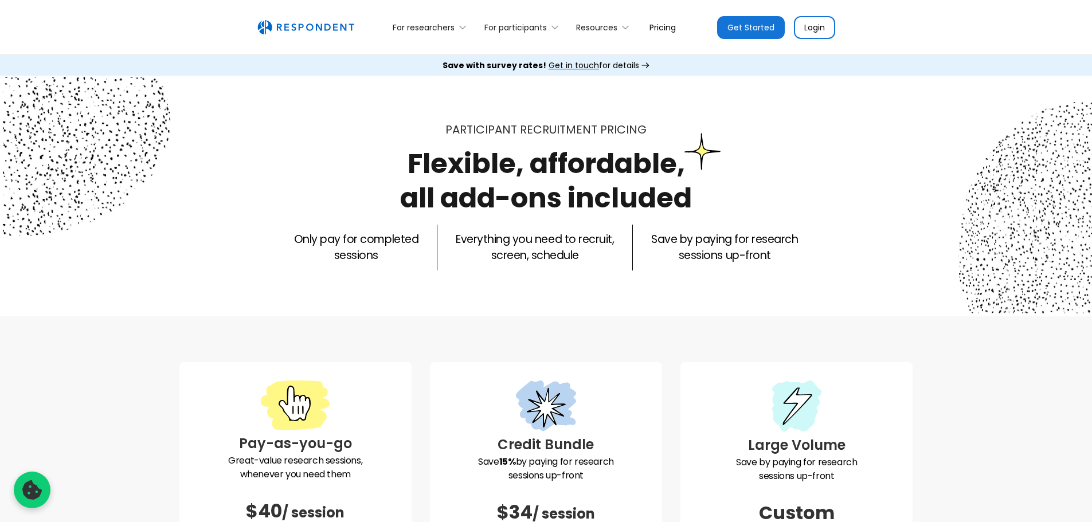  Describe the element at coordinates (494, 65) in the screenshot. I see `strong: Save with survey rates!` at that location.